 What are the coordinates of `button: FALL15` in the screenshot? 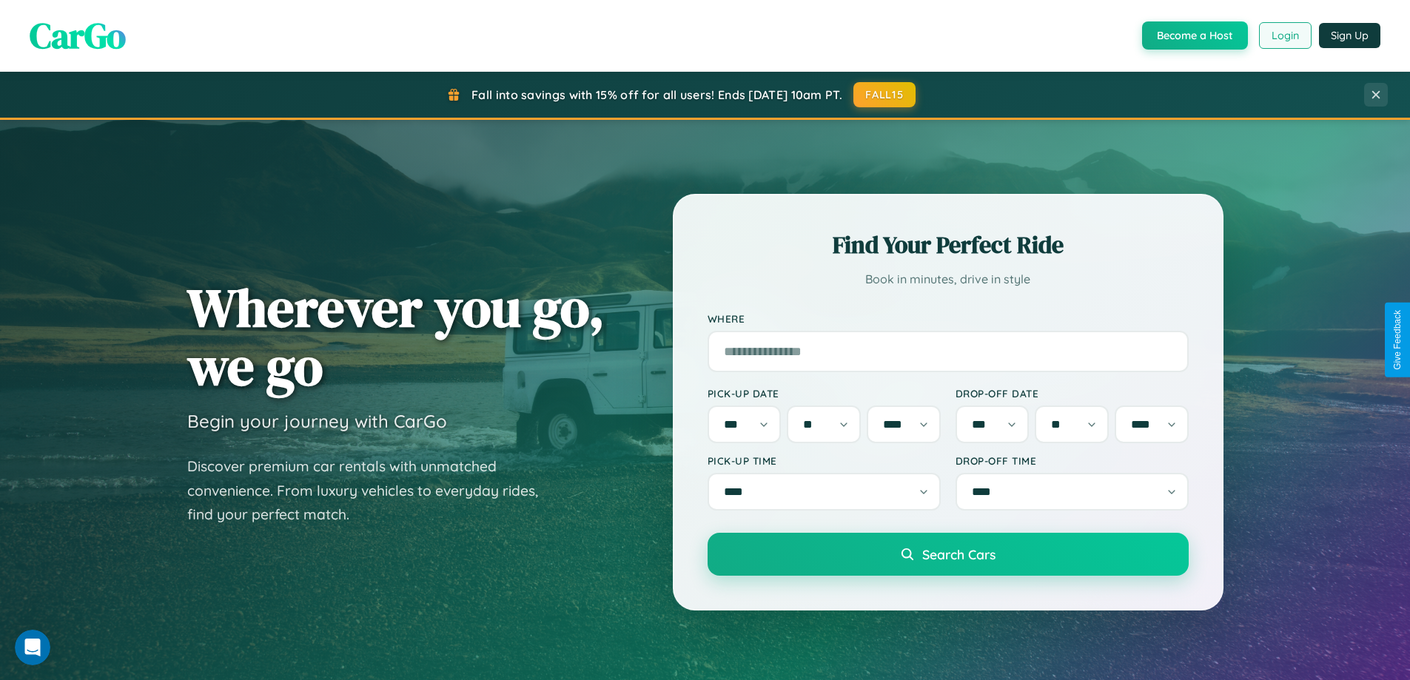 It's located at (885, 95).